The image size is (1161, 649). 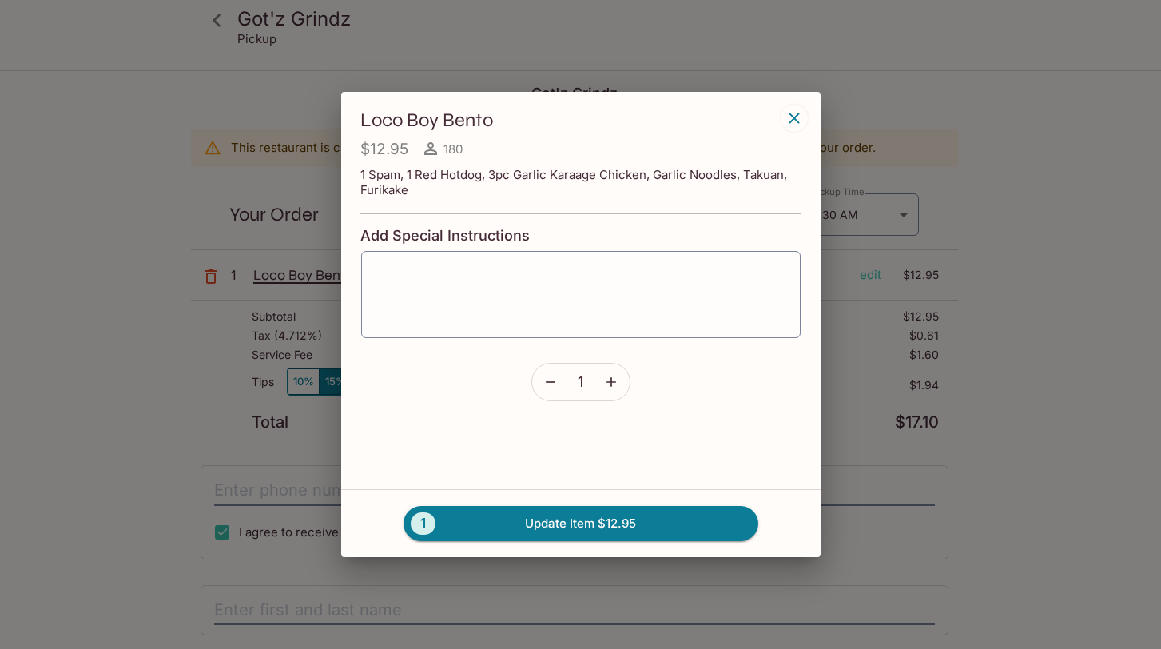 What do you see at coordinates (581, 236) in the screenshot?
I see `h4: Add Special Instructions` at bounding box center [581, 236].